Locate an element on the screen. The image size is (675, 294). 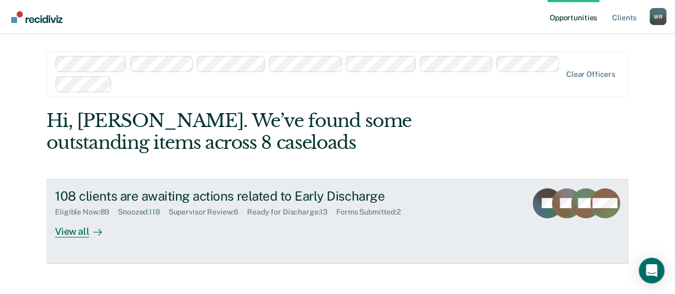
div: Open Intercom Messenger is located at coordinates (652, 271).